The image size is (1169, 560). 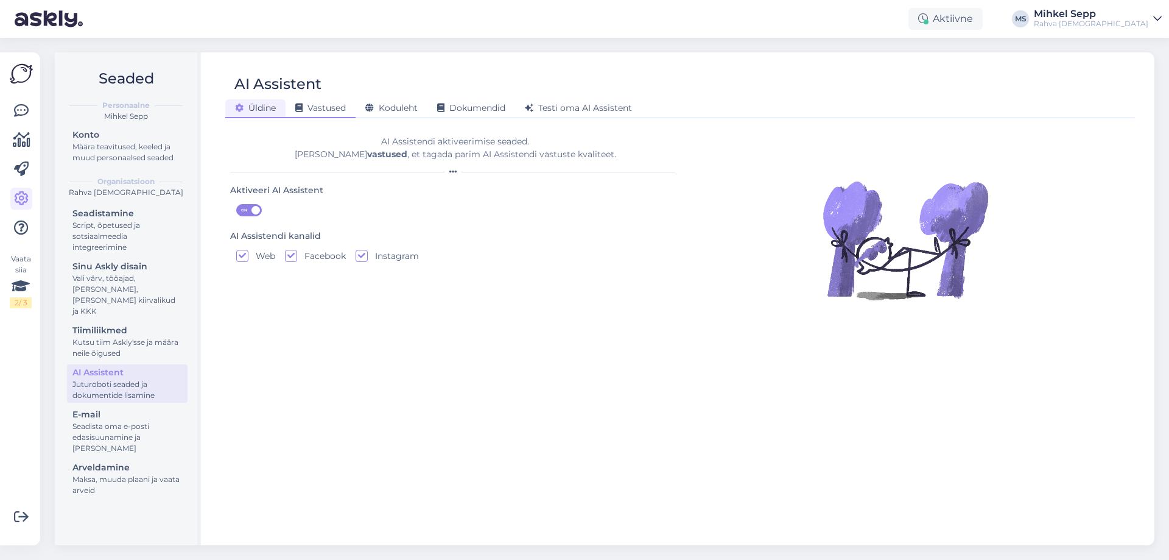 I want to click on b: Personaalne, so click(x=126, y=105).